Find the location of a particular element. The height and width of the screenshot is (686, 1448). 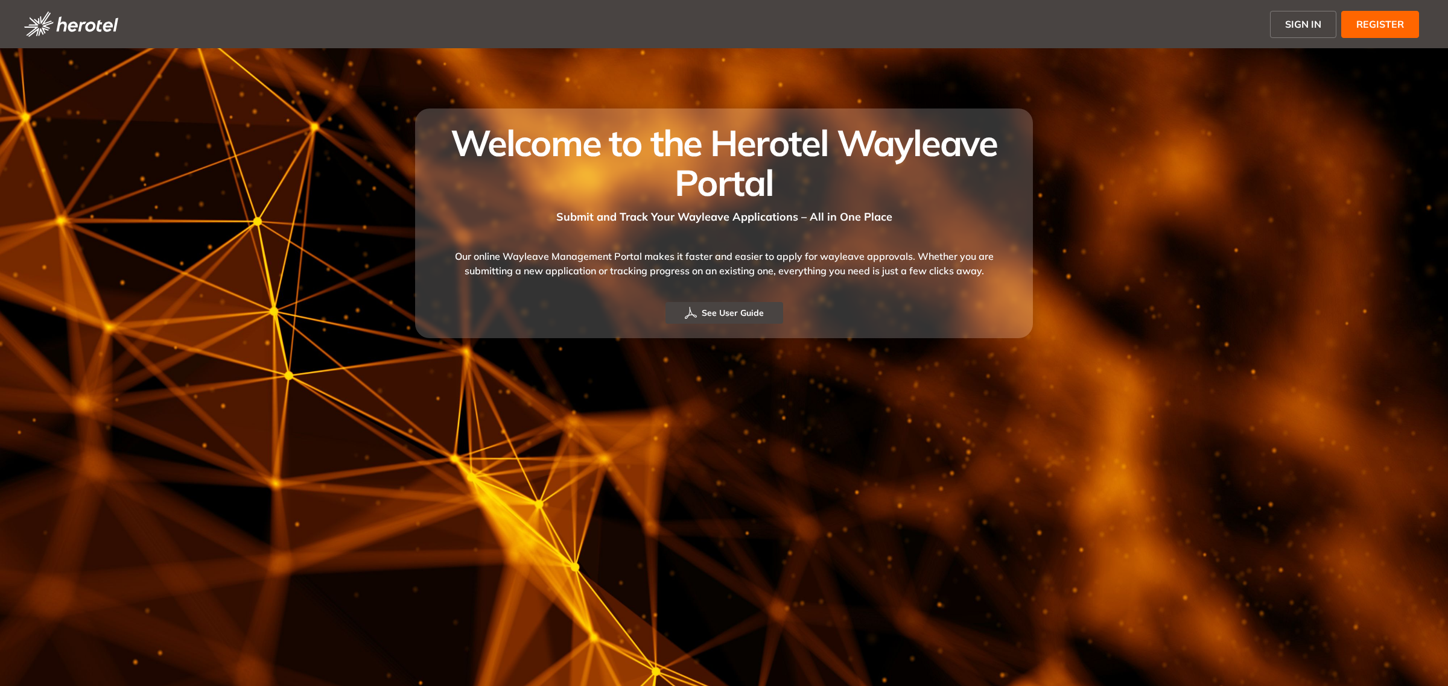

div: Submit and Track Your Wayleave Applications – All in One Place is located at coordinates (724, 214).